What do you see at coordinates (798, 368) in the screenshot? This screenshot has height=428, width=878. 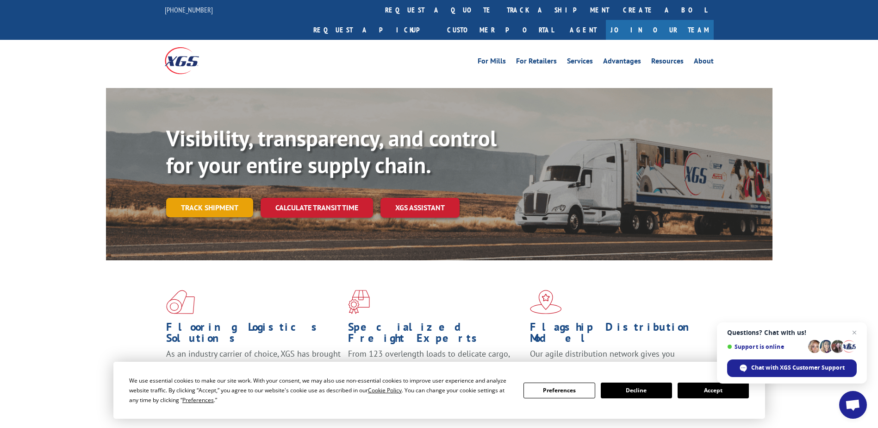 I see `span: Chat with XGS Customer Support` at bounding box center [798, 368].